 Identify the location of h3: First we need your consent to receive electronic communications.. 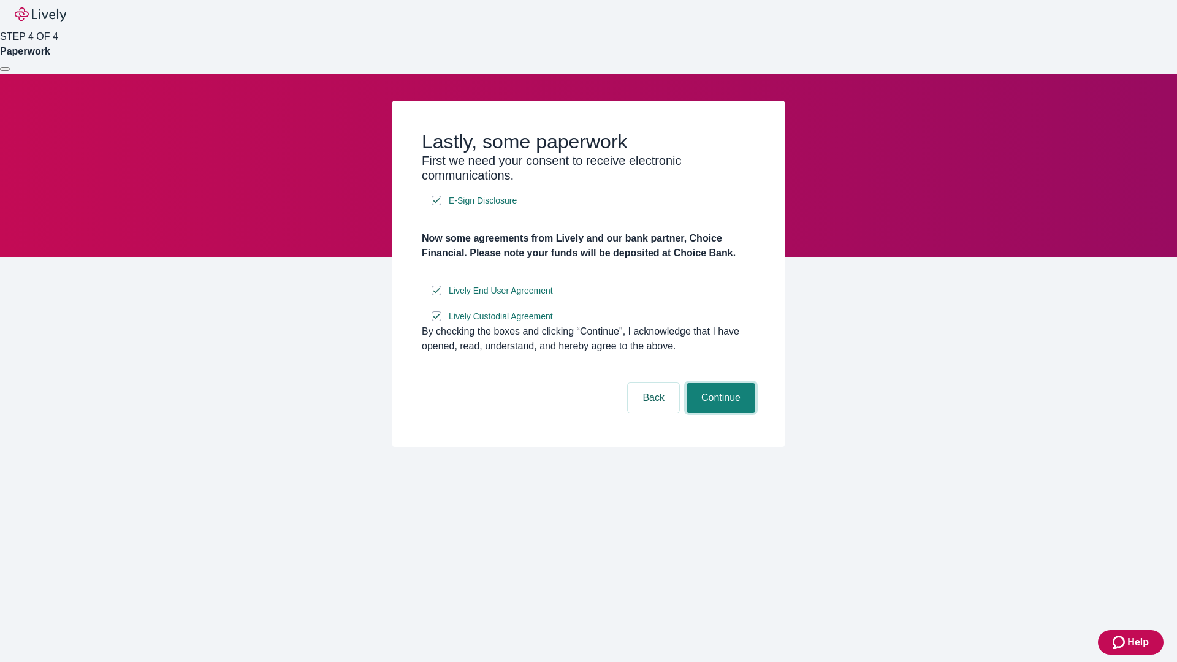
(588, 168).